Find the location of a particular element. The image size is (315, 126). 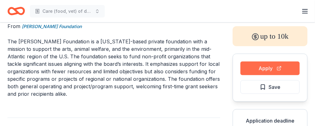

div: From is located at coordinates (114, 26).